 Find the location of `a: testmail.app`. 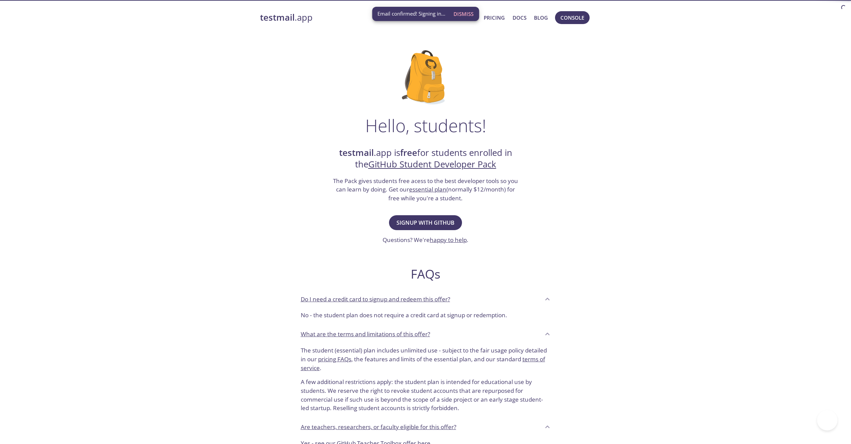

a: testmail.app is located at coordinates (353, 18).